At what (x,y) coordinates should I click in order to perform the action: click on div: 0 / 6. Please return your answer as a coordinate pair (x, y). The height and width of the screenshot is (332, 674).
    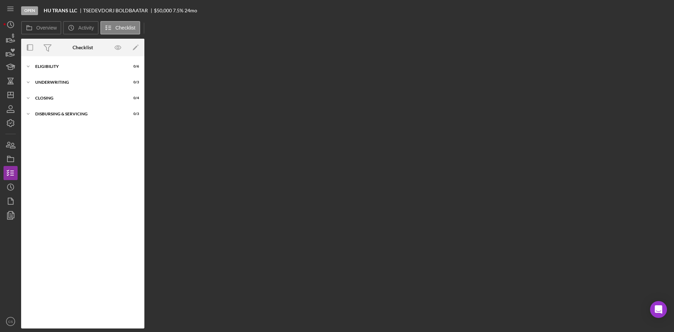
    Looking at the image, I should click on (133, 67).